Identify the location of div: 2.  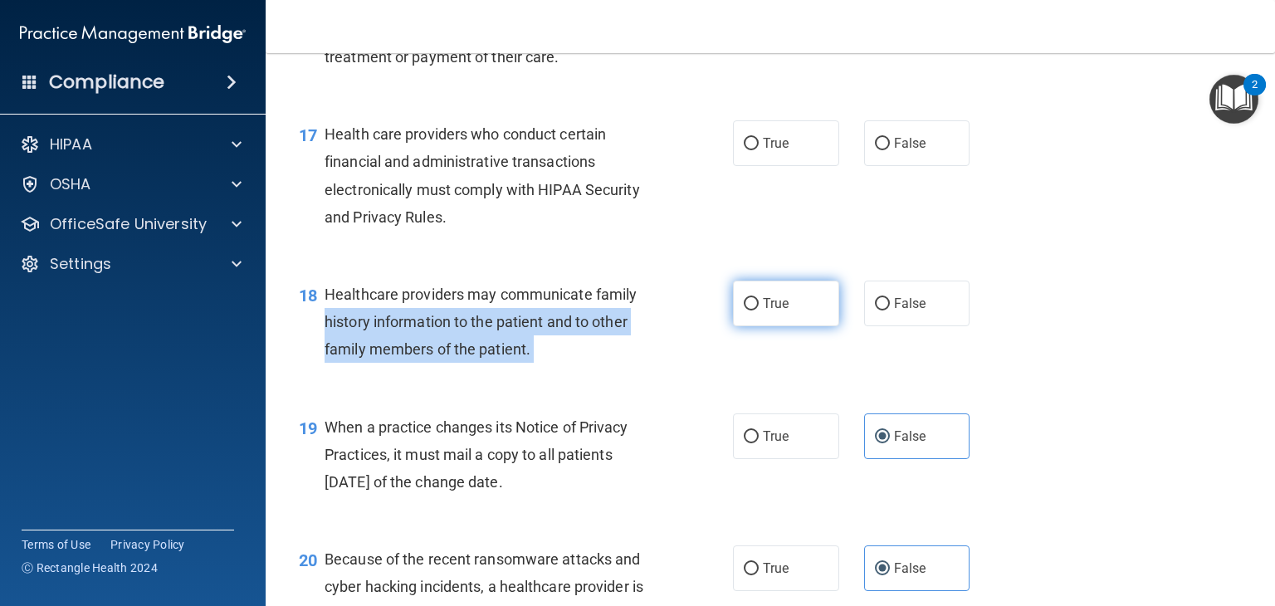
(1254, 95).